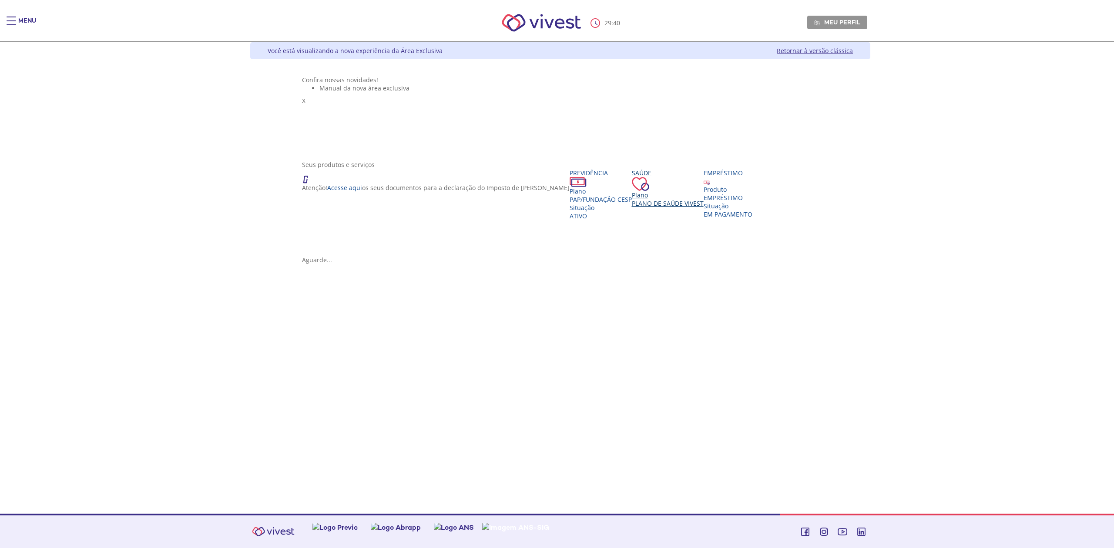  Describe the element at coordinates (364, 88) in the screenshot. I see `span: Manual da nova área exclusiva` at that location.